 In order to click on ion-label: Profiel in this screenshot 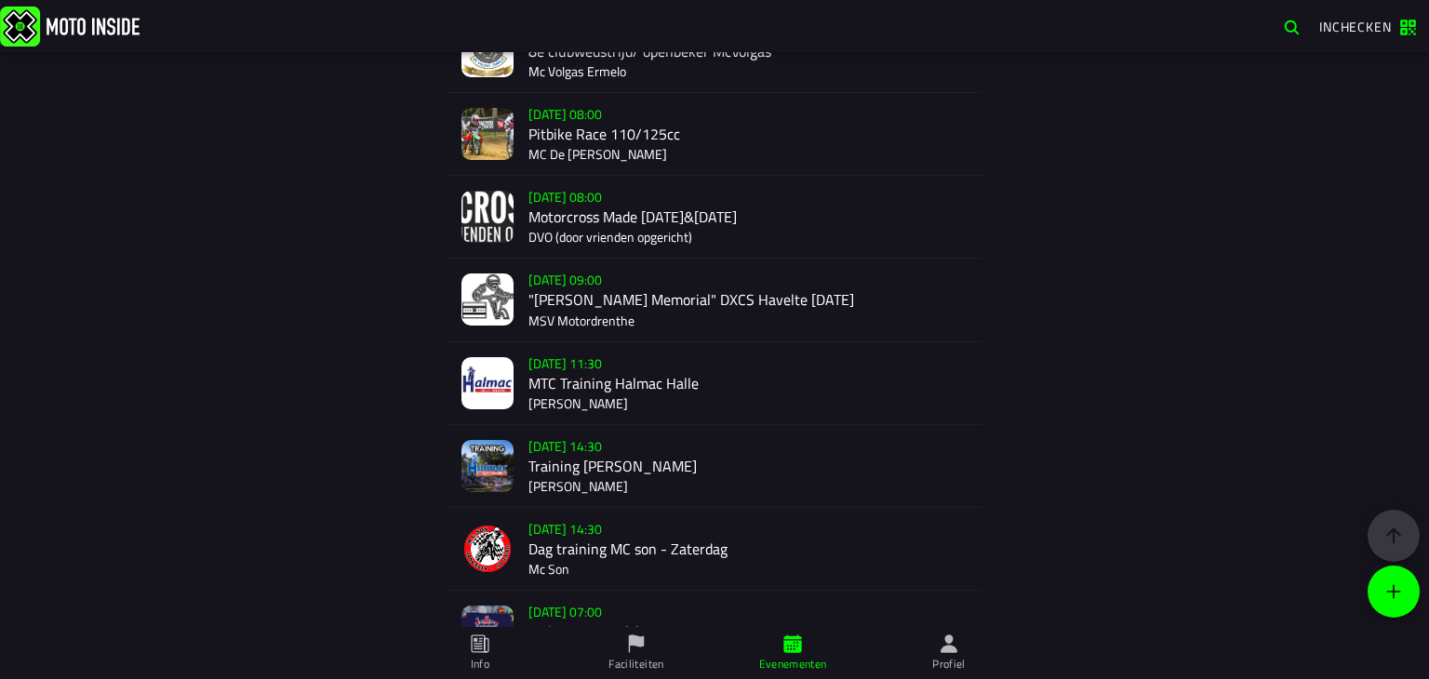, I will do `click(949, 664)`.